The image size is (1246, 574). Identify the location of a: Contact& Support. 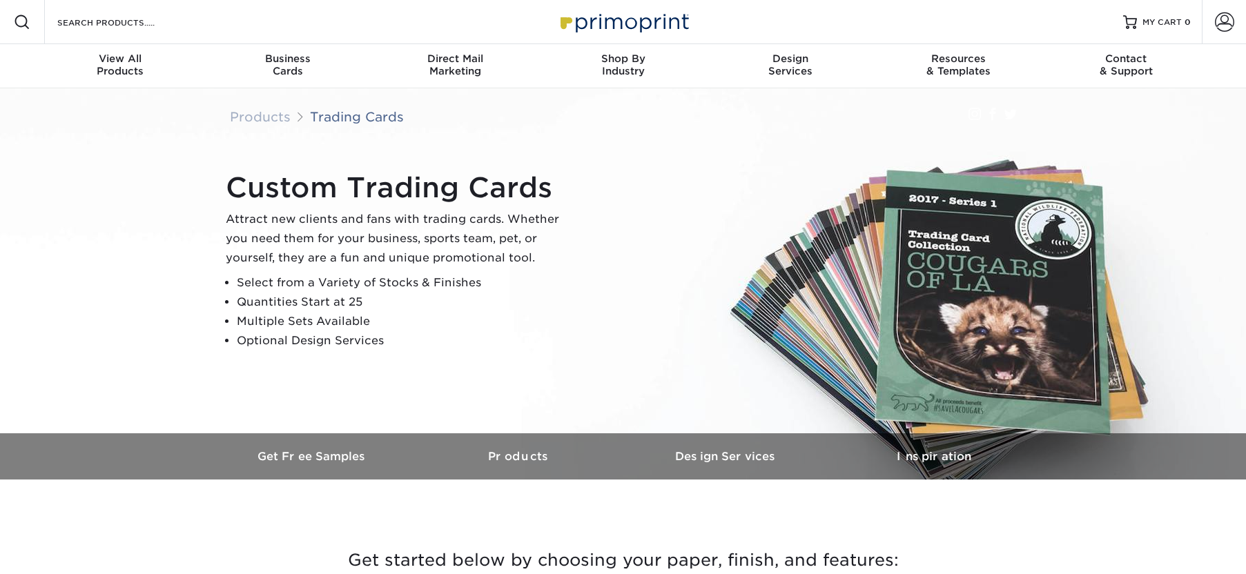
(1126, 66).